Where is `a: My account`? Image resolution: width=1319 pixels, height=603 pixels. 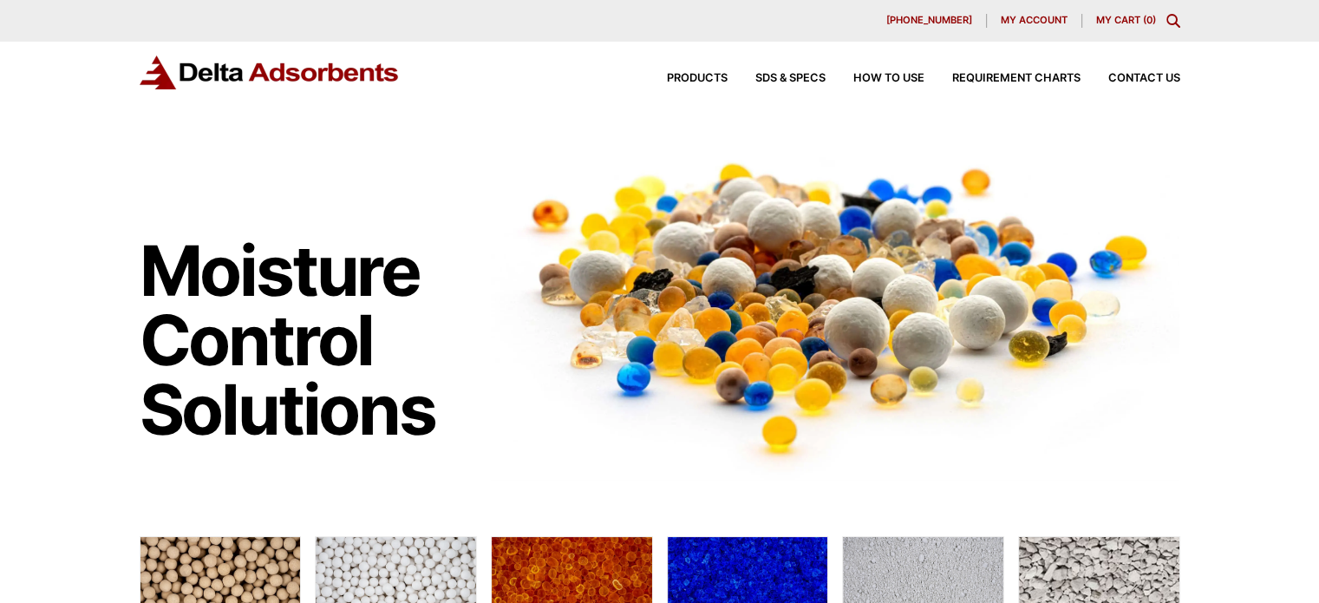
a: My account is located at coordinates (1034, 21).